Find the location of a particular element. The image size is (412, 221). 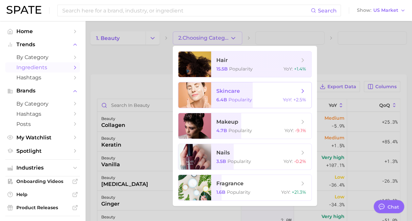

button: Brands is located at coordinates (43, 91).